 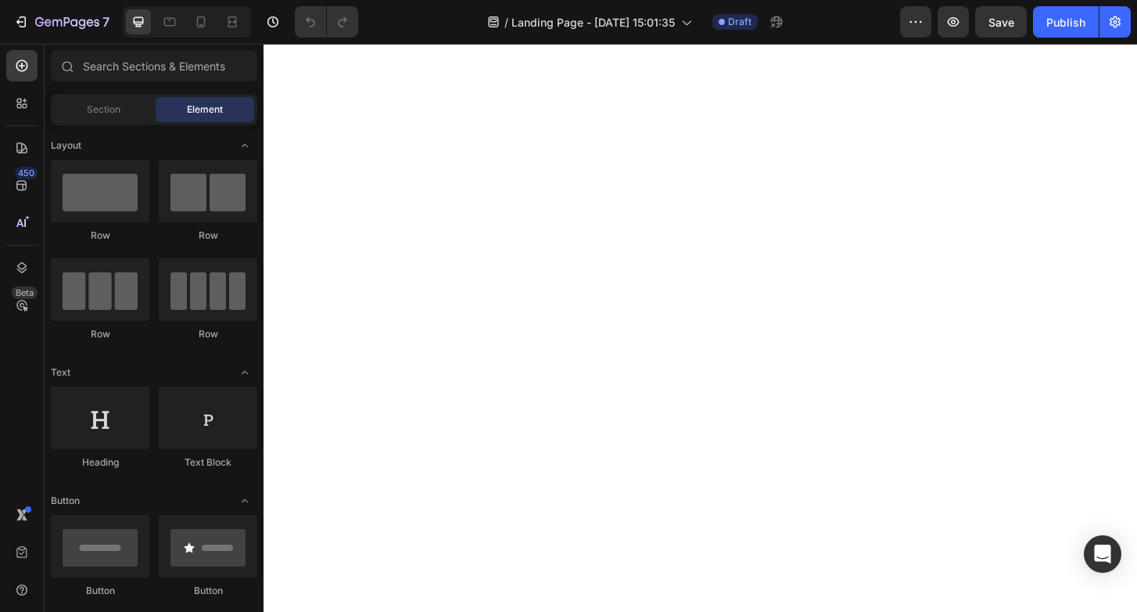 What do you see at coordinates (1066, 22) in the screenshot?
I see `div: Publish` at bounding box center [1066, 22].